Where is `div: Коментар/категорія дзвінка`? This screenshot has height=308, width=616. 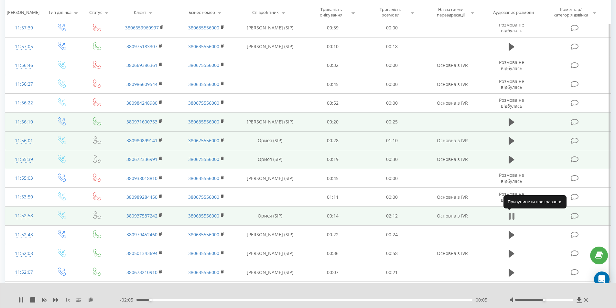 div: Коментар/категорія дзвінка is located at coordinates (571, 12).